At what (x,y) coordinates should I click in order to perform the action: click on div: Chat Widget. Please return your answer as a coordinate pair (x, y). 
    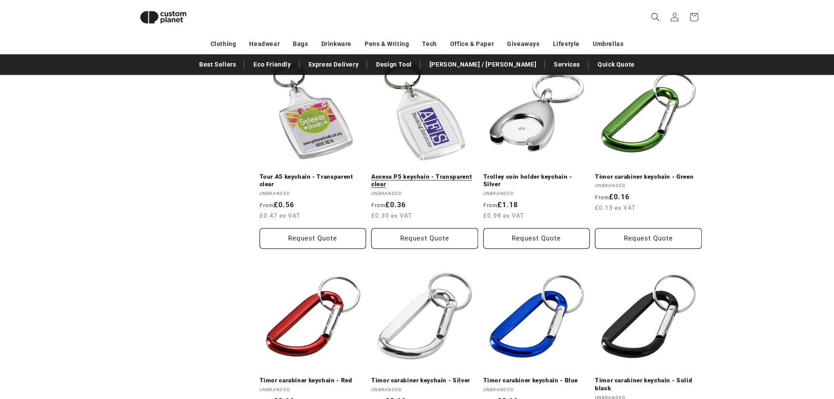
    Looking at the image, I should click on (761, 351).